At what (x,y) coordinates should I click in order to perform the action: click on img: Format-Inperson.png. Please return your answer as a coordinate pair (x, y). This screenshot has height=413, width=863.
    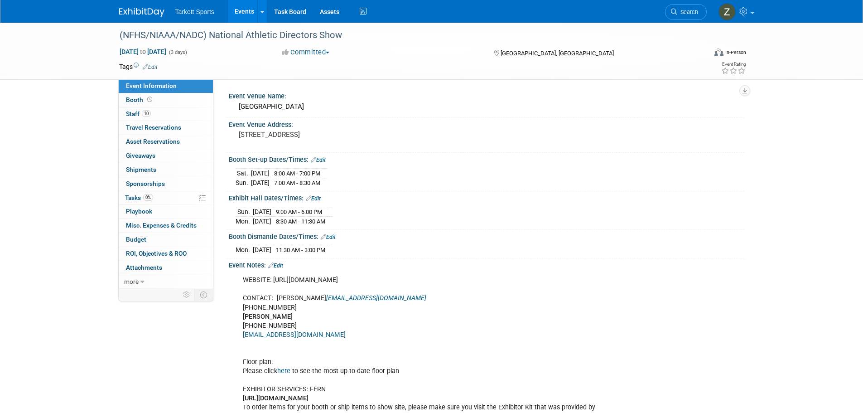
    Looking at the image, I should click on (719, 52).